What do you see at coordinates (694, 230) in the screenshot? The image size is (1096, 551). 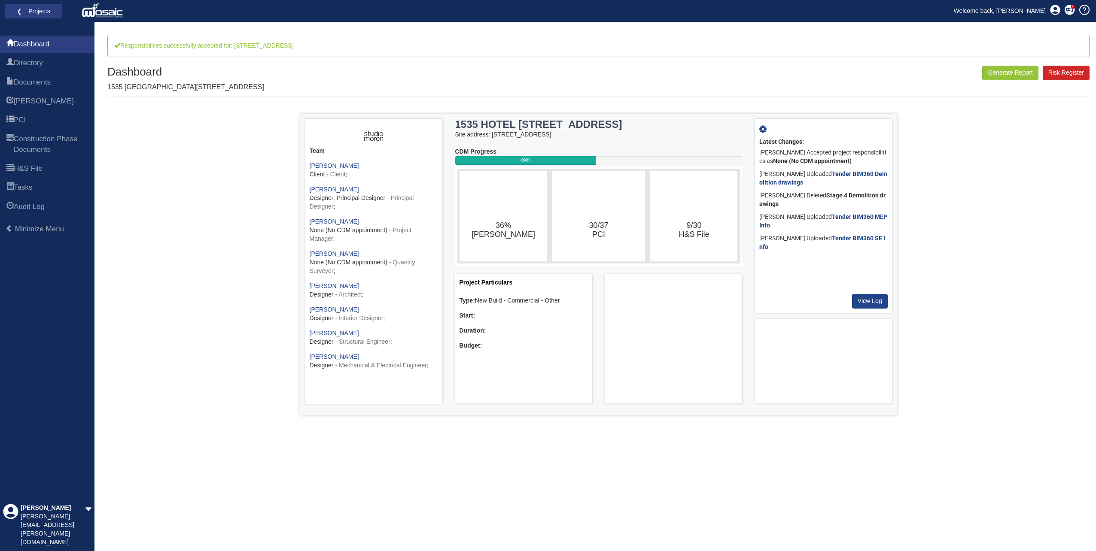 I see `text: 9/30` at bounding box center [694, 230].